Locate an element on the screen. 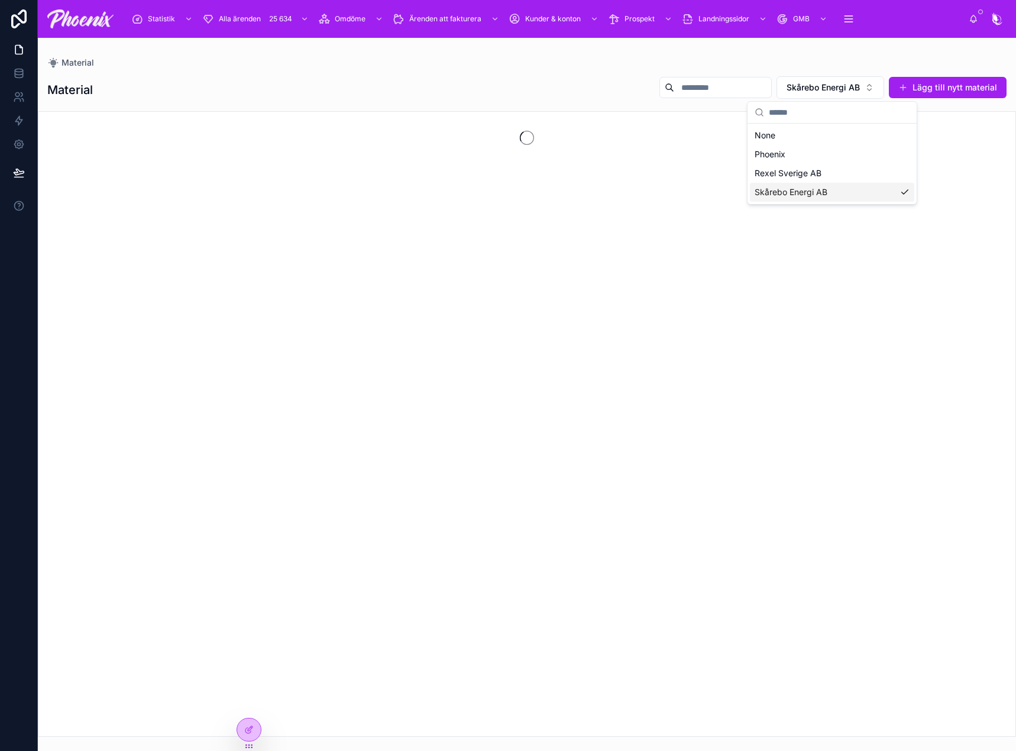 The width and height of the screenshot is (1016, 751). span: Omdöme is located at coordinates (350, 19).